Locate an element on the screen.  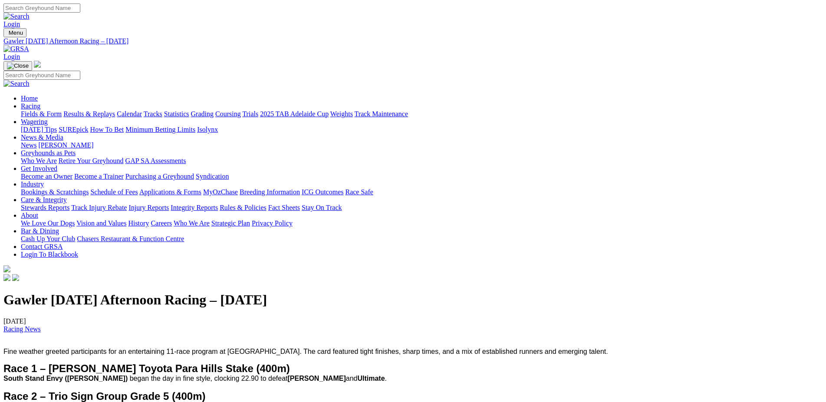
a: About is located at coordinates (30, 215).